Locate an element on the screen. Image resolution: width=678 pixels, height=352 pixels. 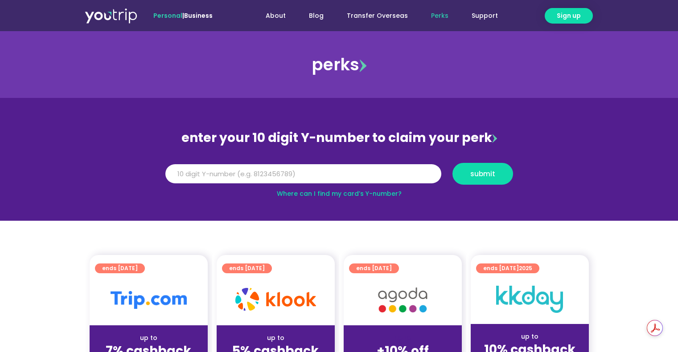
a: Business is located at coordinates (198, 16).